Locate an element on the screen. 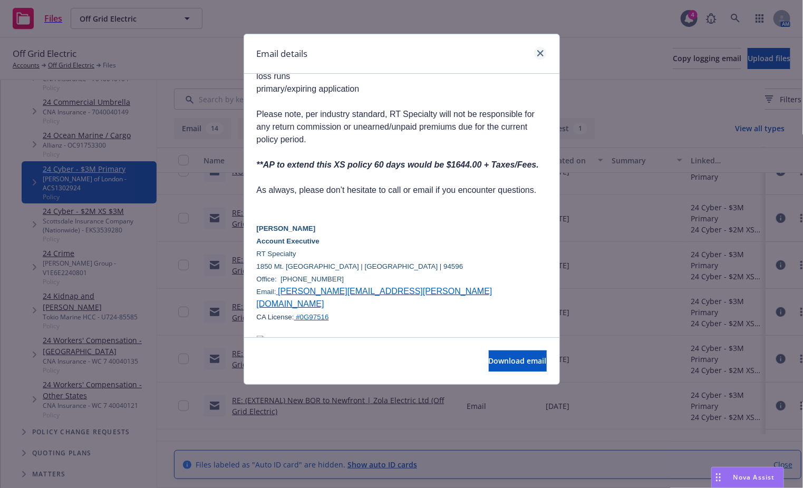 This screenshot has width=803, height=488. button: Nova Assist is located at coordinates (748, 478).